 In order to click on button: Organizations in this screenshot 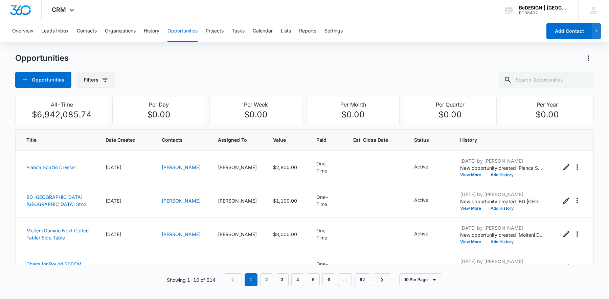, I will do `click(120, 31)`.